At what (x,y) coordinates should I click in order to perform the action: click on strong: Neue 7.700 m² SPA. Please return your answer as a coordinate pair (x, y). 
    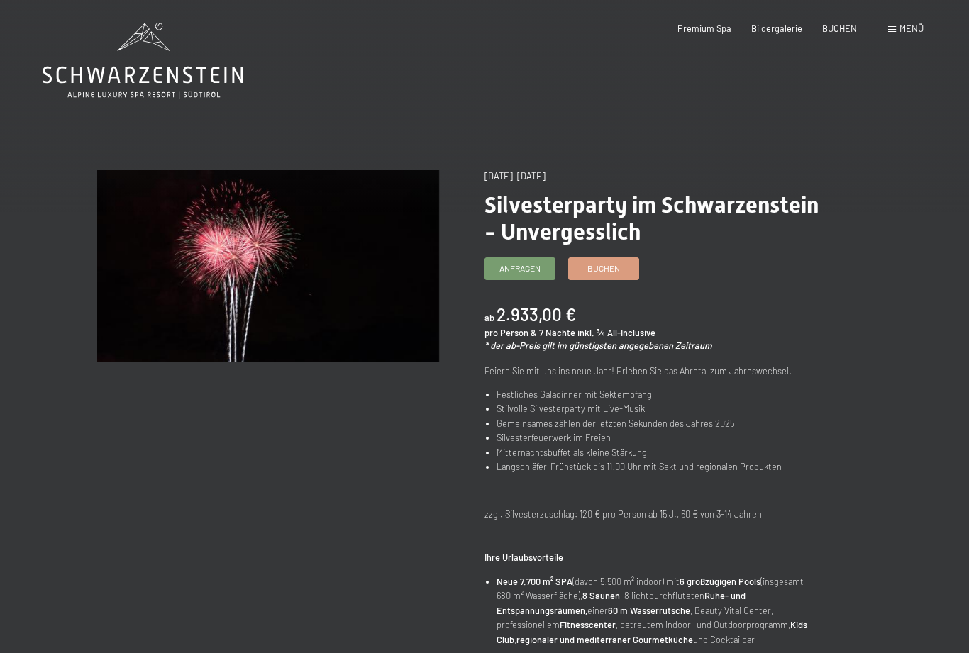
    Looking at the image, I should click on (534, 581).